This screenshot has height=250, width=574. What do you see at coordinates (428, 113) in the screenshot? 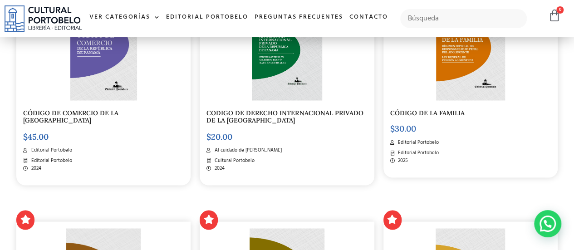
I see `a: CÓDIGO DE LA FAMILIA` at bounding box center [428, 113].